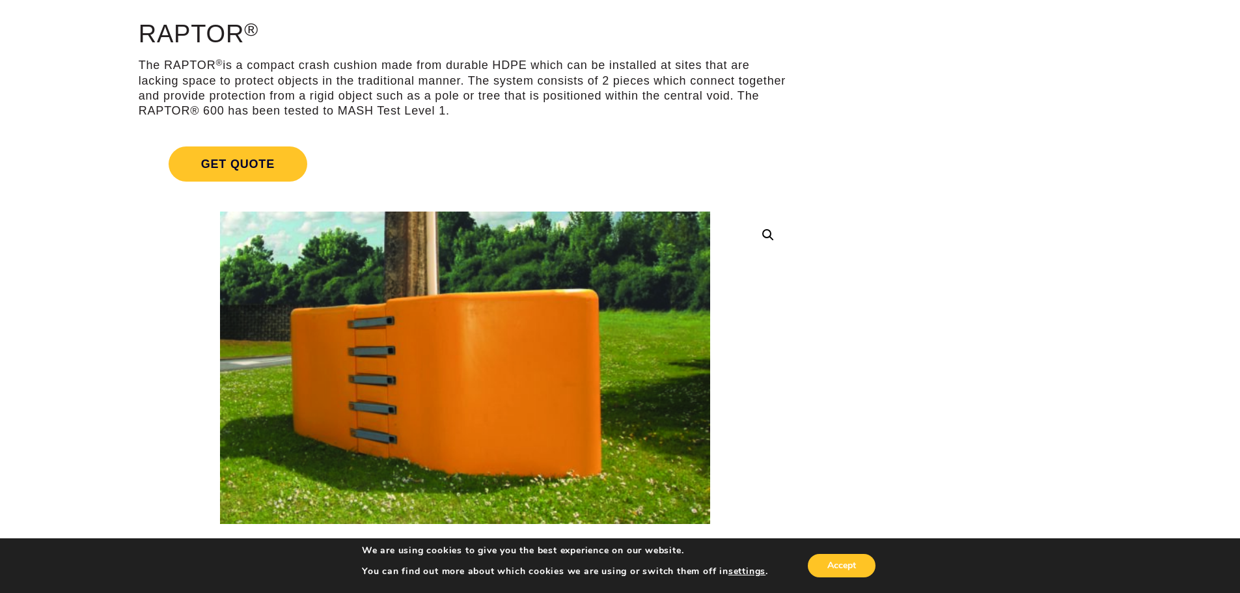 The width and height of the screenshot is (1240, 593). I want to click on p: We are using cookies to give you the best experience on our website., so click(565, 551).